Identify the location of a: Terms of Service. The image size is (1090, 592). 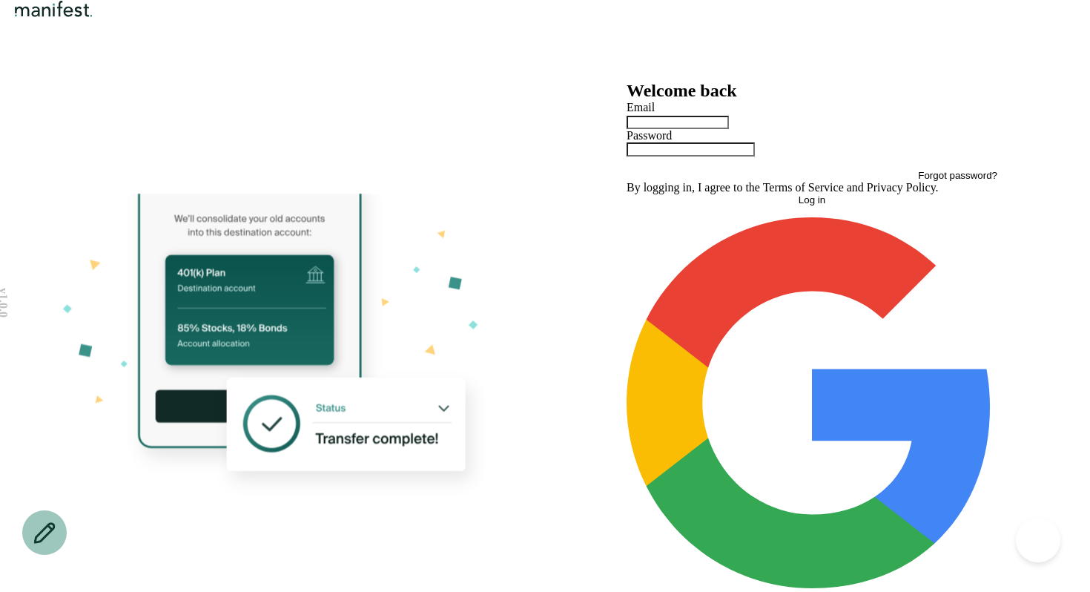
(803, 187).